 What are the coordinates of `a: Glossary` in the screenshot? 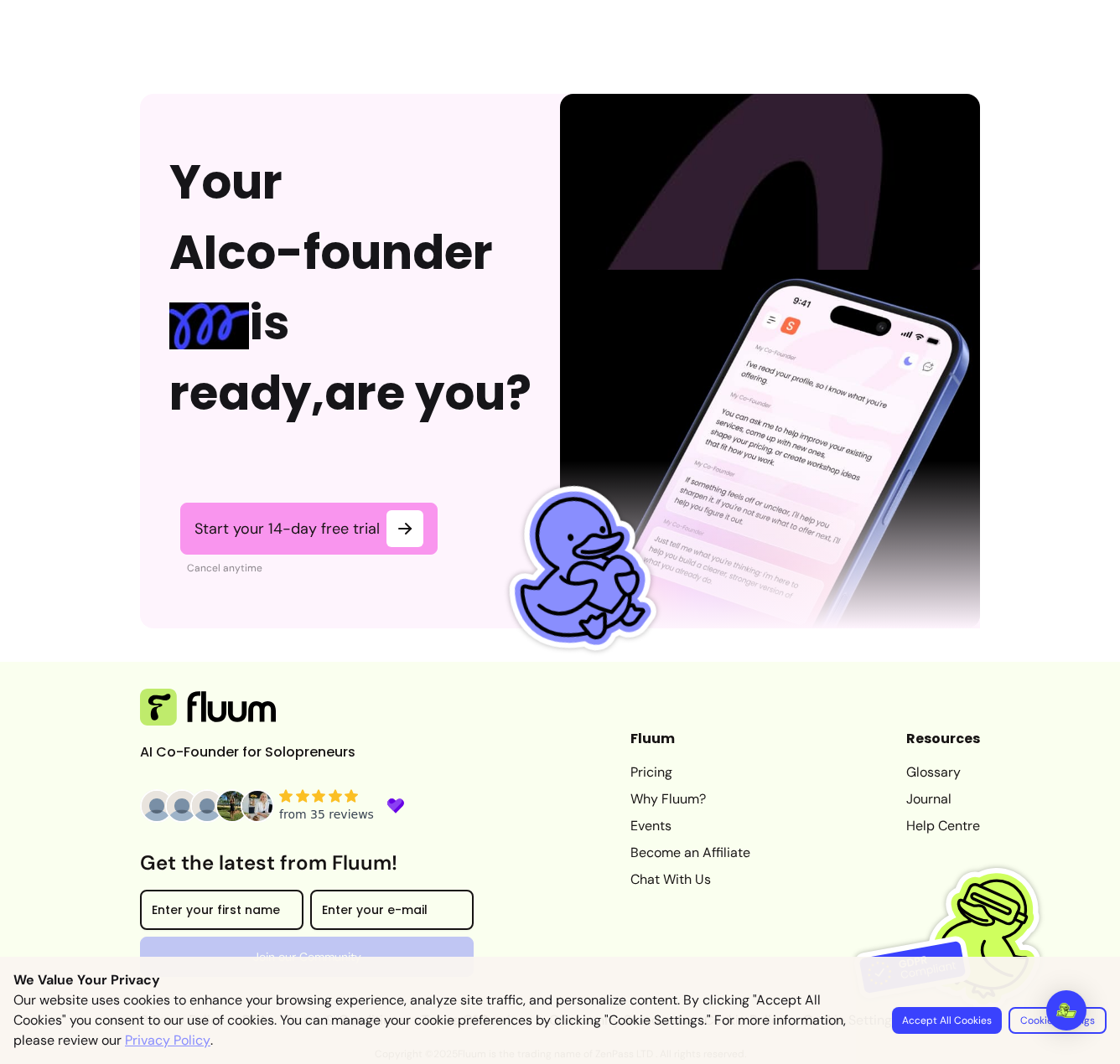 It's located at (942, 773).